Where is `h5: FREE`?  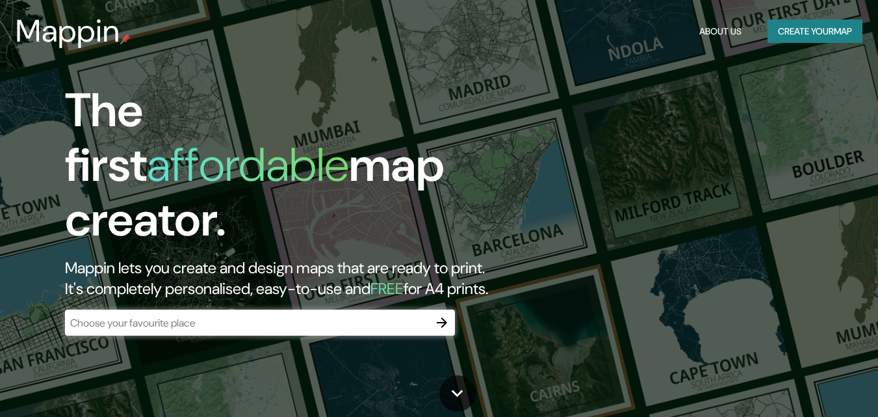 h5: FREE is located at coordinates (387, 288).